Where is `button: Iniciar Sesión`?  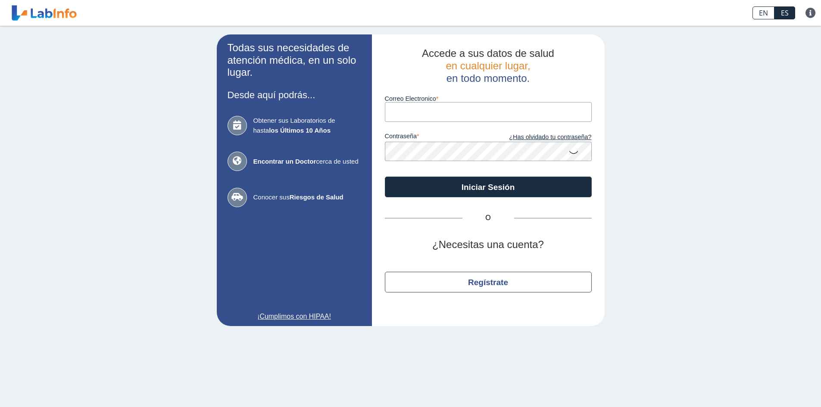 button: Iniciar Sesión is located at coordinates (488, 187).